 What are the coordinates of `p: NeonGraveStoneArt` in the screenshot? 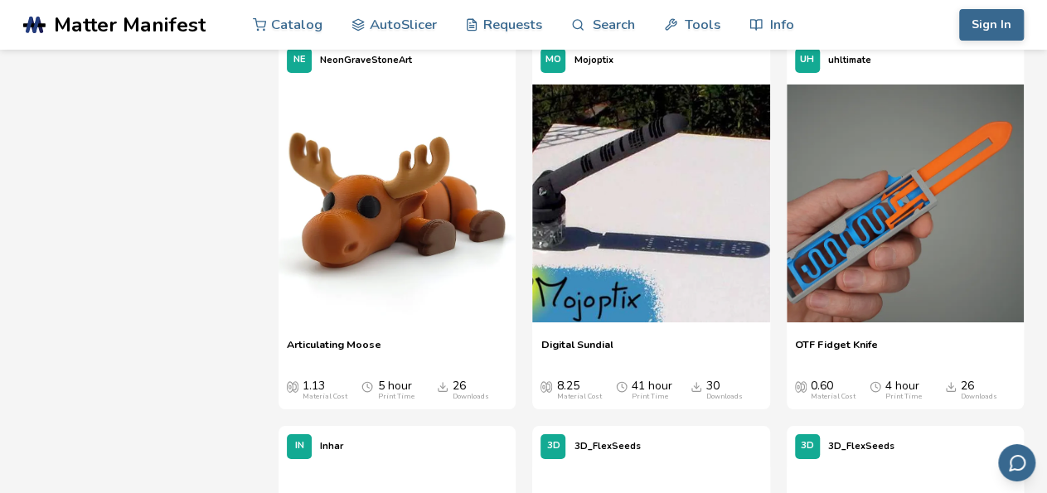 It's located at (366, 60).